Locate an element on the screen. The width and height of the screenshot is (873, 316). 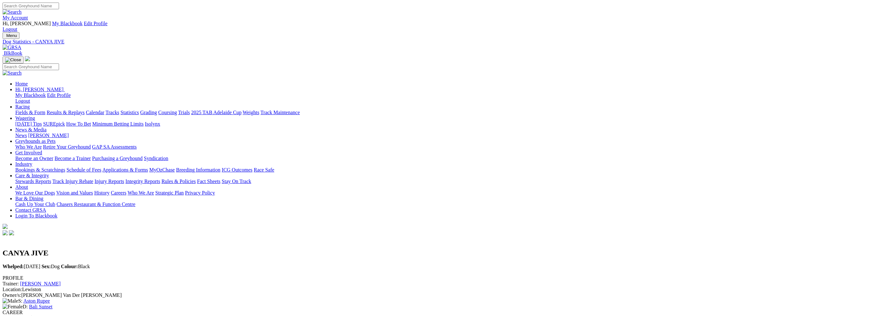
a: Privacy Policy is located at coordinates (200, 193).